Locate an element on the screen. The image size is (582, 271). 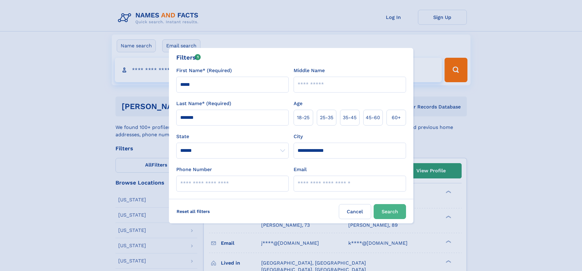
label: City is located at coordinates (298, 137).